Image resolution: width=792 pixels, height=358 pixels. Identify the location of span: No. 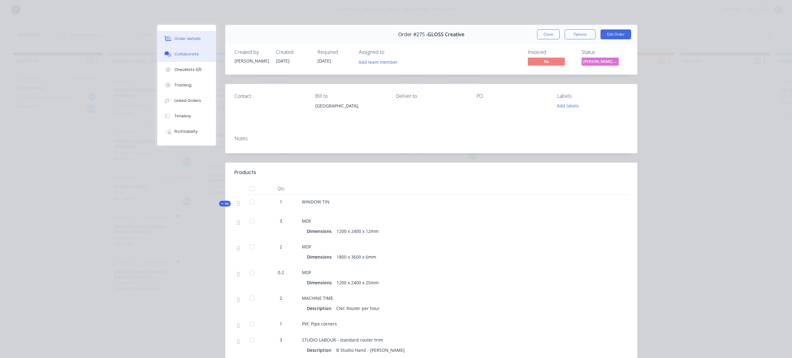
(547, 61).